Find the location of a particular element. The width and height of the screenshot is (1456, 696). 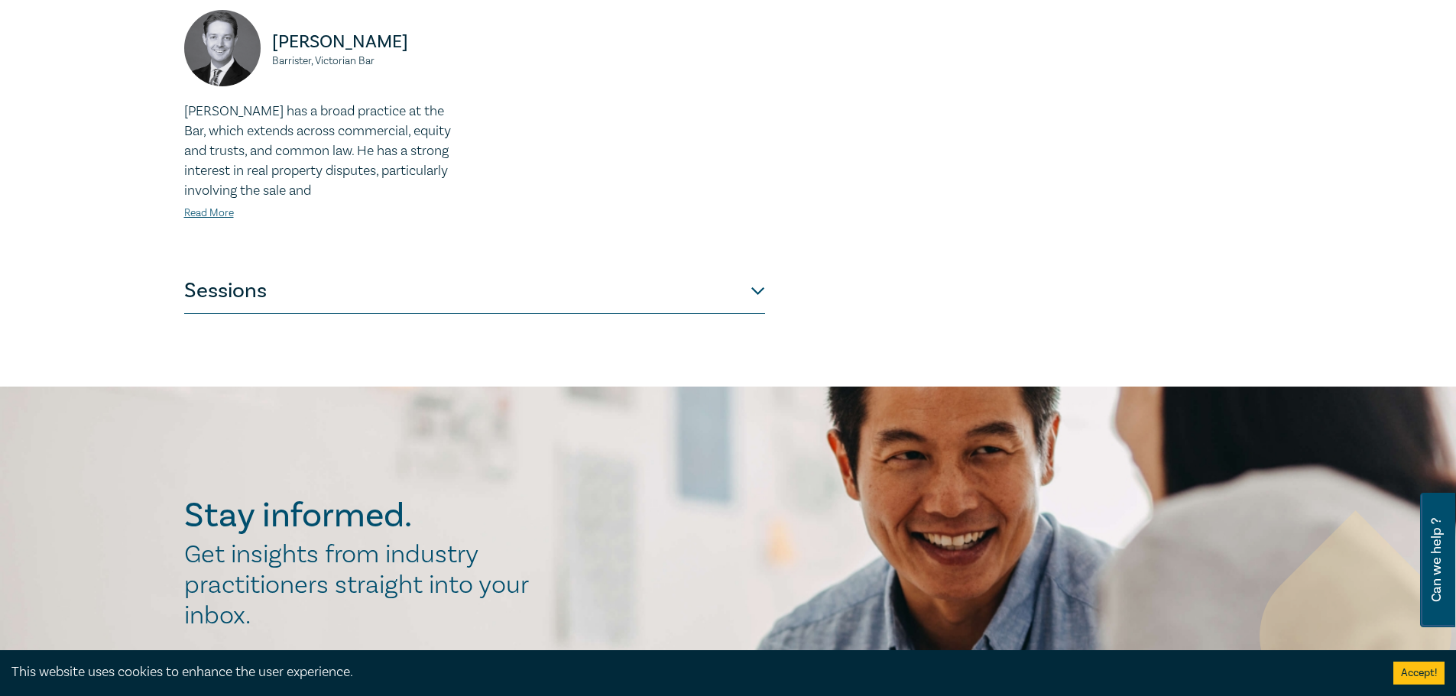

div: This website uses cookies to enhance the user experience. is located at coordinates (691, 672).